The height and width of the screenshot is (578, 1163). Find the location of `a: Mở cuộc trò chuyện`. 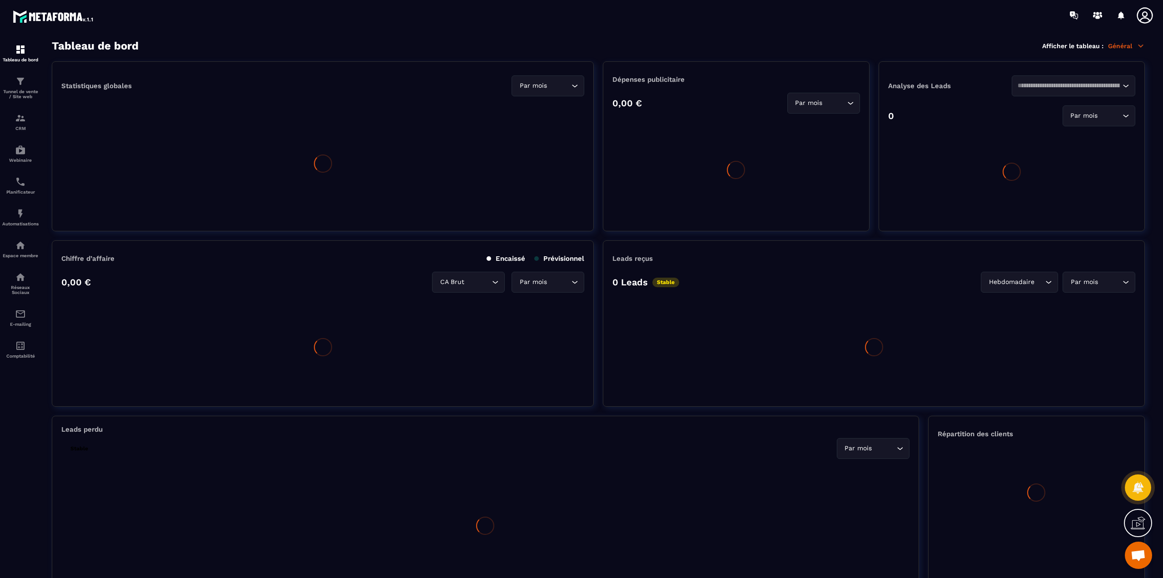

a: Mở cuộc trò chuyện is located at coordinates (1138, 555).